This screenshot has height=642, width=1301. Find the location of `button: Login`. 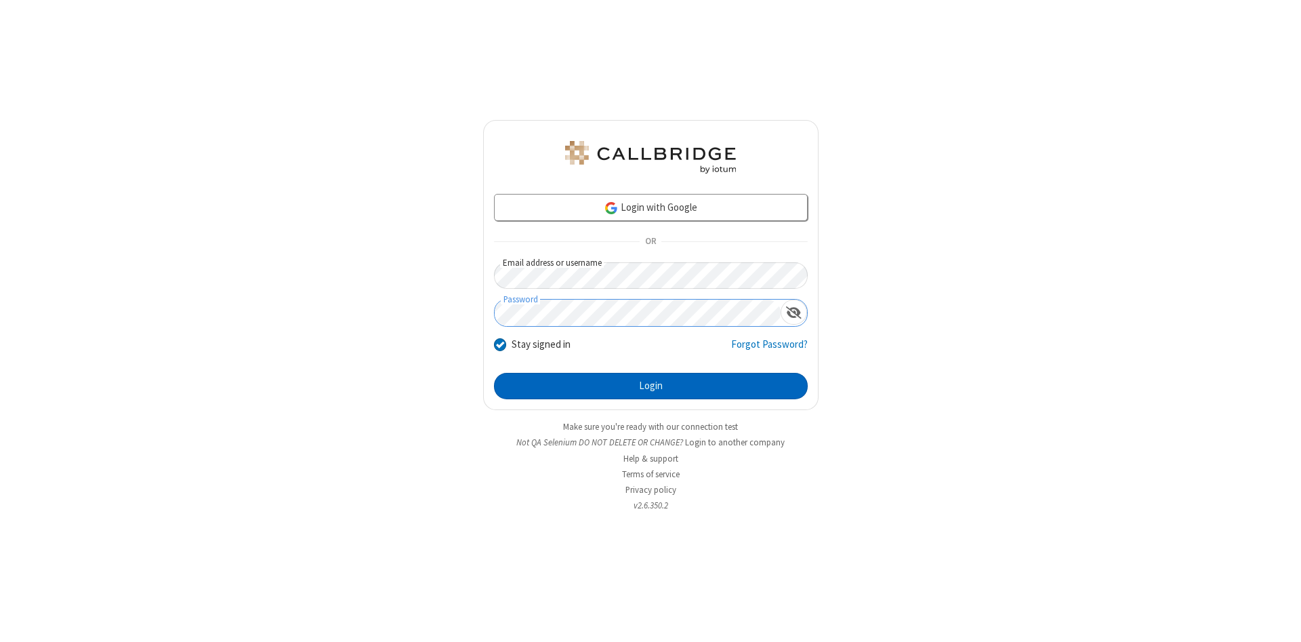

button: Login is located at coordinates (651, 386).